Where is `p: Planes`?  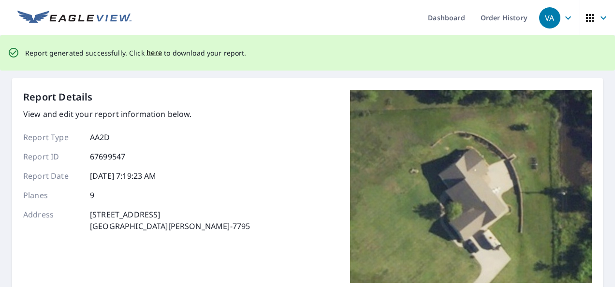 p: Planes is located at coordinates (52, 195).